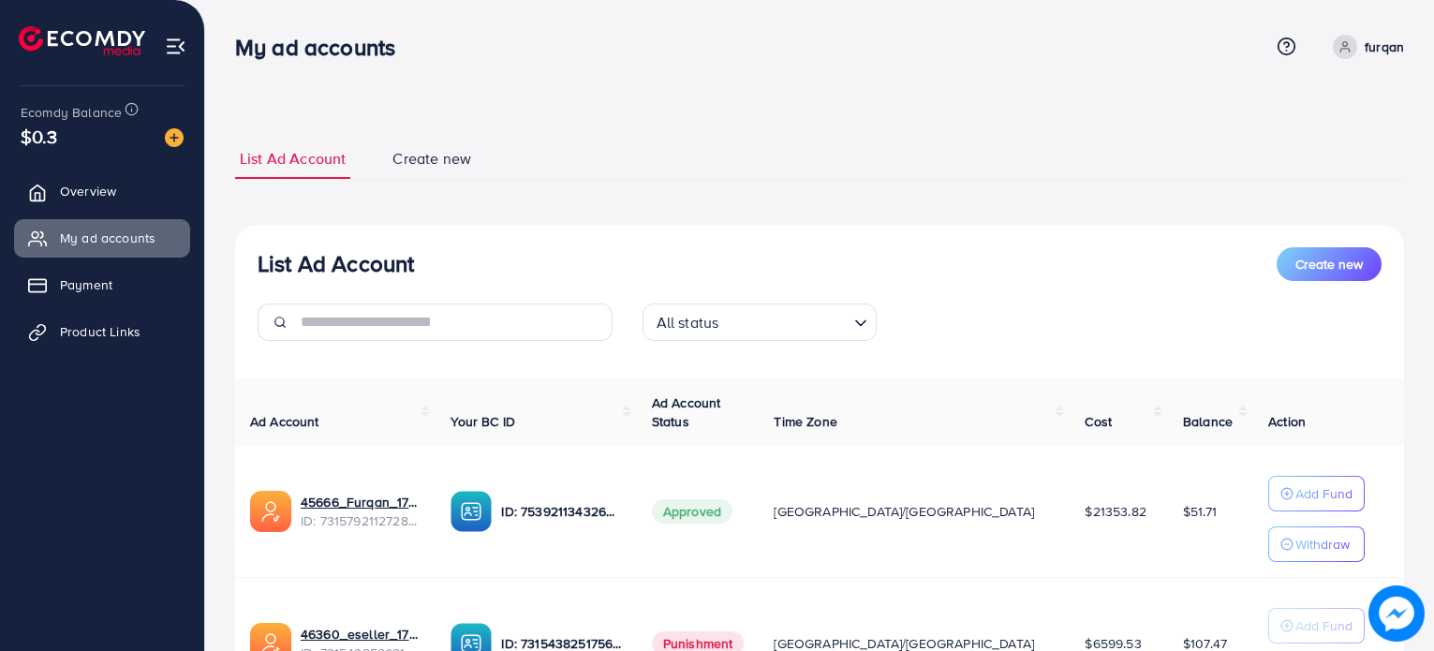  What do you see at coordinates (1287, 422) in the screenshot?
I see `span: Action` at bounding box center [1287, 422].